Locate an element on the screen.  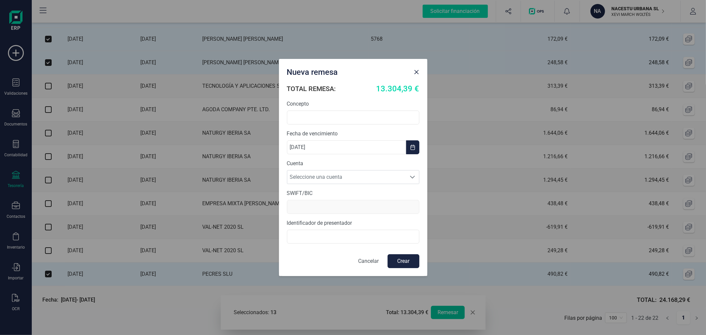
label: Fecha de vencimiento is located at coordinates (353, 134).